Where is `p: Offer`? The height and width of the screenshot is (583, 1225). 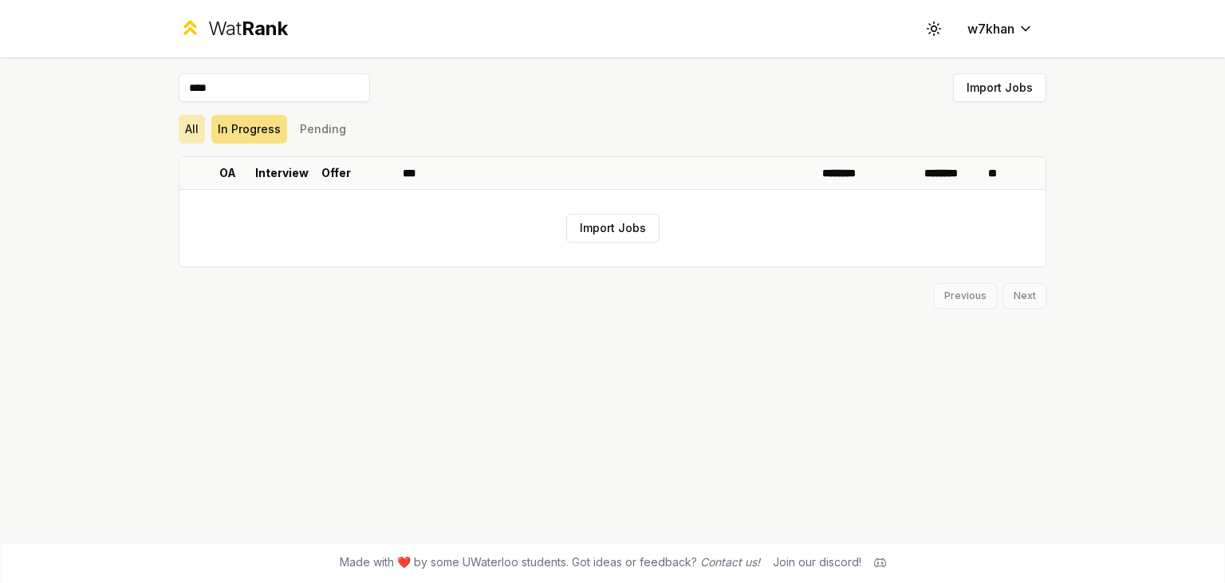 p: Offer is located at coordinates (336, 173).